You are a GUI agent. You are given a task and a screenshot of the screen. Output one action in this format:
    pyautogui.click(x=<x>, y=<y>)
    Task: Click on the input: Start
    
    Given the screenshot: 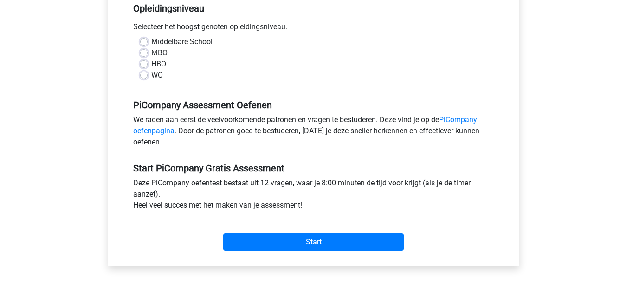 What is the action you would take?
    pyautogui.click(x=313, y=242)
    